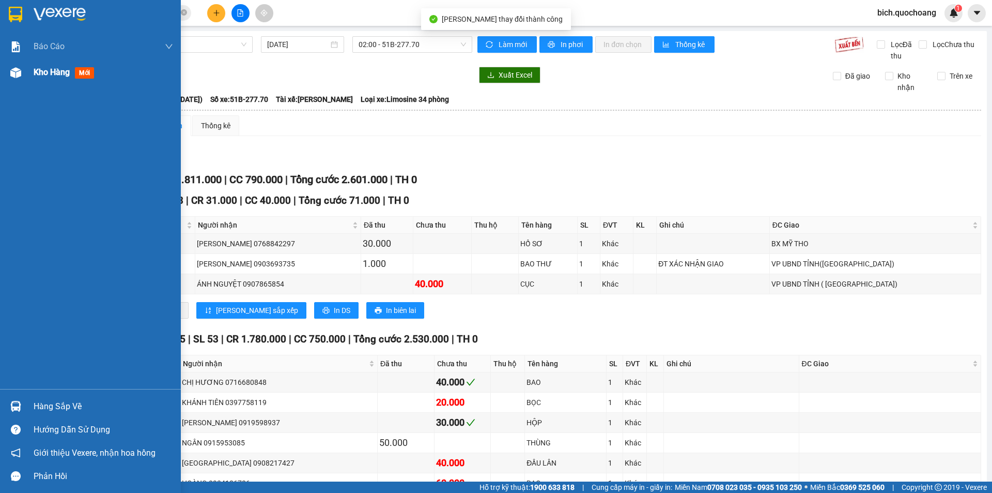 Image resolution: width=992 pixels, height=493 pixels. Describe the element at coordinates (378, 311) in the screenshot. I see `span: printer` at that location.